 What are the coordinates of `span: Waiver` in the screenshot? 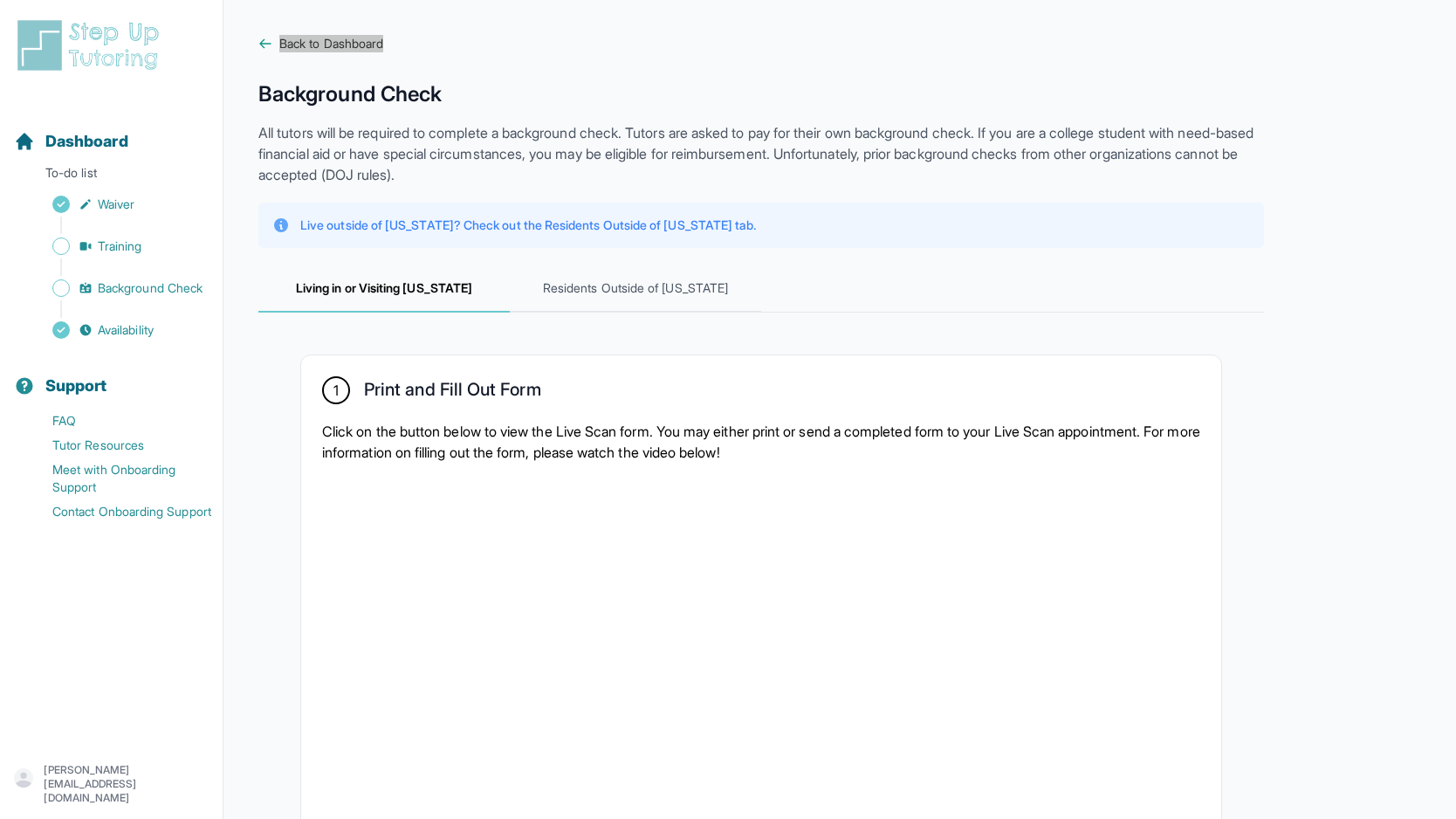 It's located at (116, 205).